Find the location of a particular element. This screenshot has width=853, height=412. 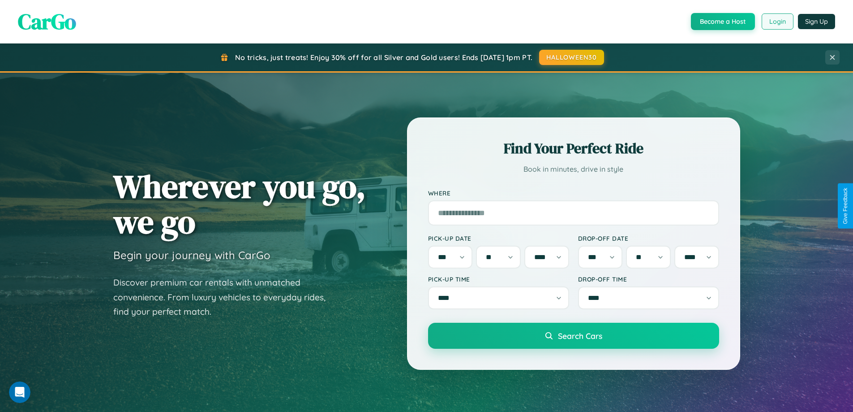

button: Sign Up is located at coordinates (816, 21).